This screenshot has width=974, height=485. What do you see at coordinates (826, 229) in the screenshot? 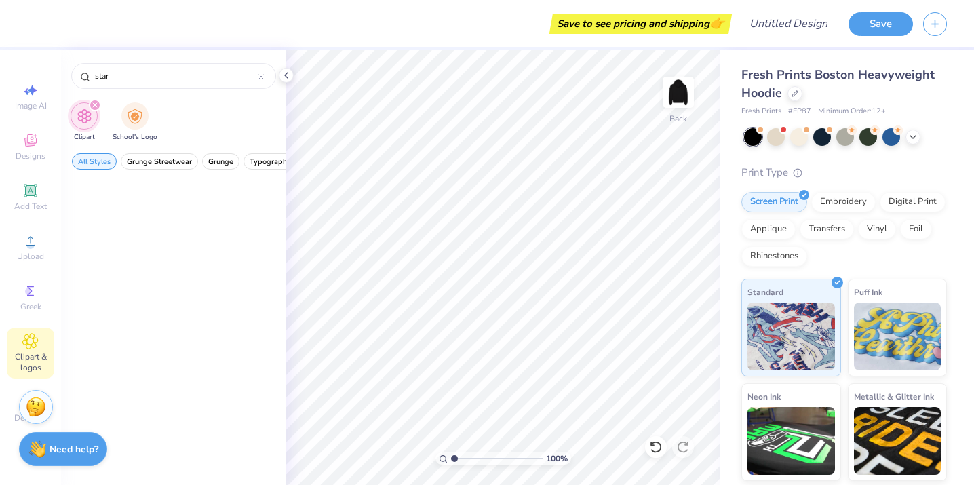
I see `div: Transfers` at bounding box center [826, 229].